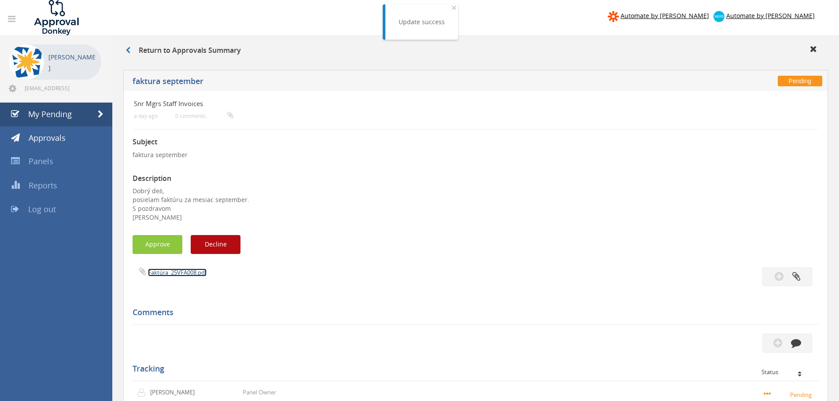 The width and height of the screenshot is (839, 401). I want to click on a: Faktúra_25VFA008.pdf, so click(177, 272).